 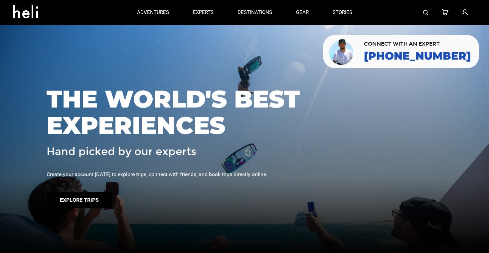 What do you see at coordinates (122, 151) in the screenshot?
I see `span: Hand picked by our experts` at bounding box center [122, 151].